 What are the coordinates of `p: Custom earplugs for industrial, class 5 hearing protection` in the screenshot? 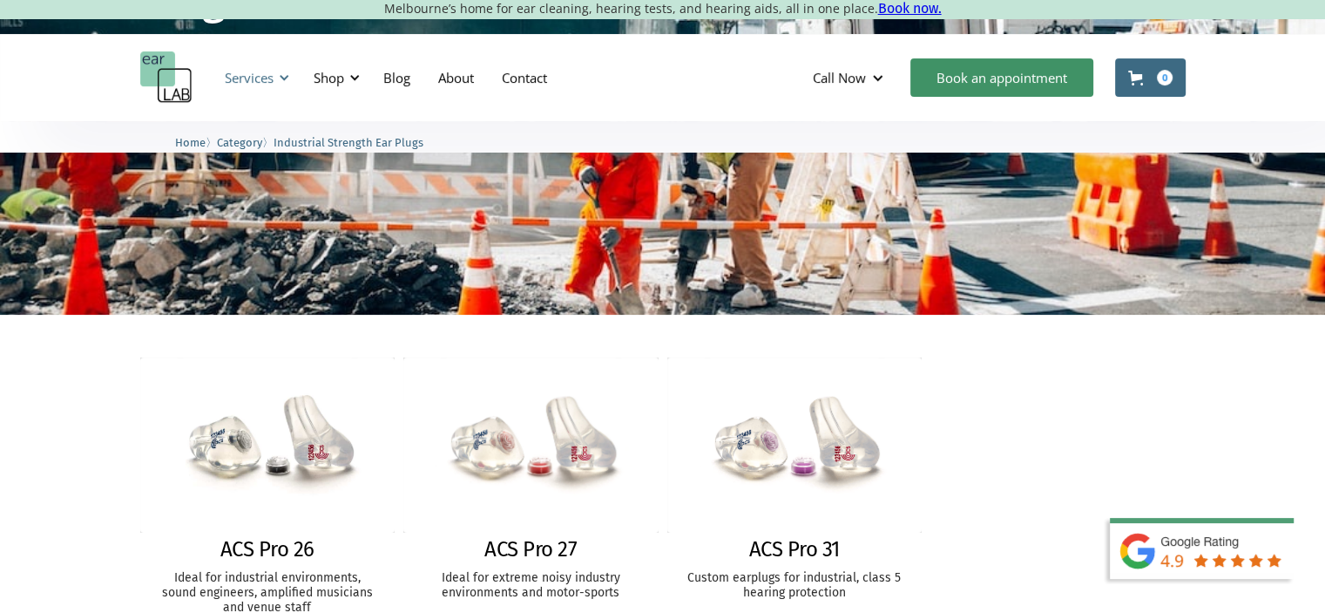 It's located at (795, 586).